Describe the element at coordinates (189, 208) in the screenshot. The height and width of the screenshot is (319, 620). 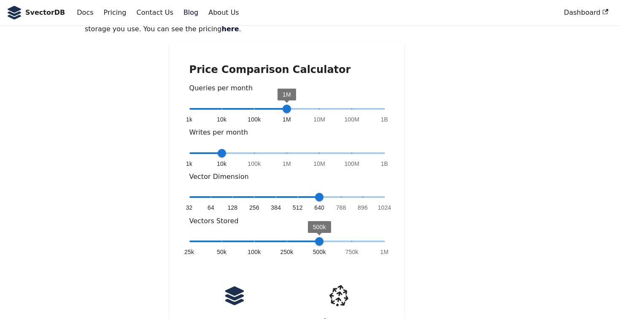
I see `span: 32` at that location.